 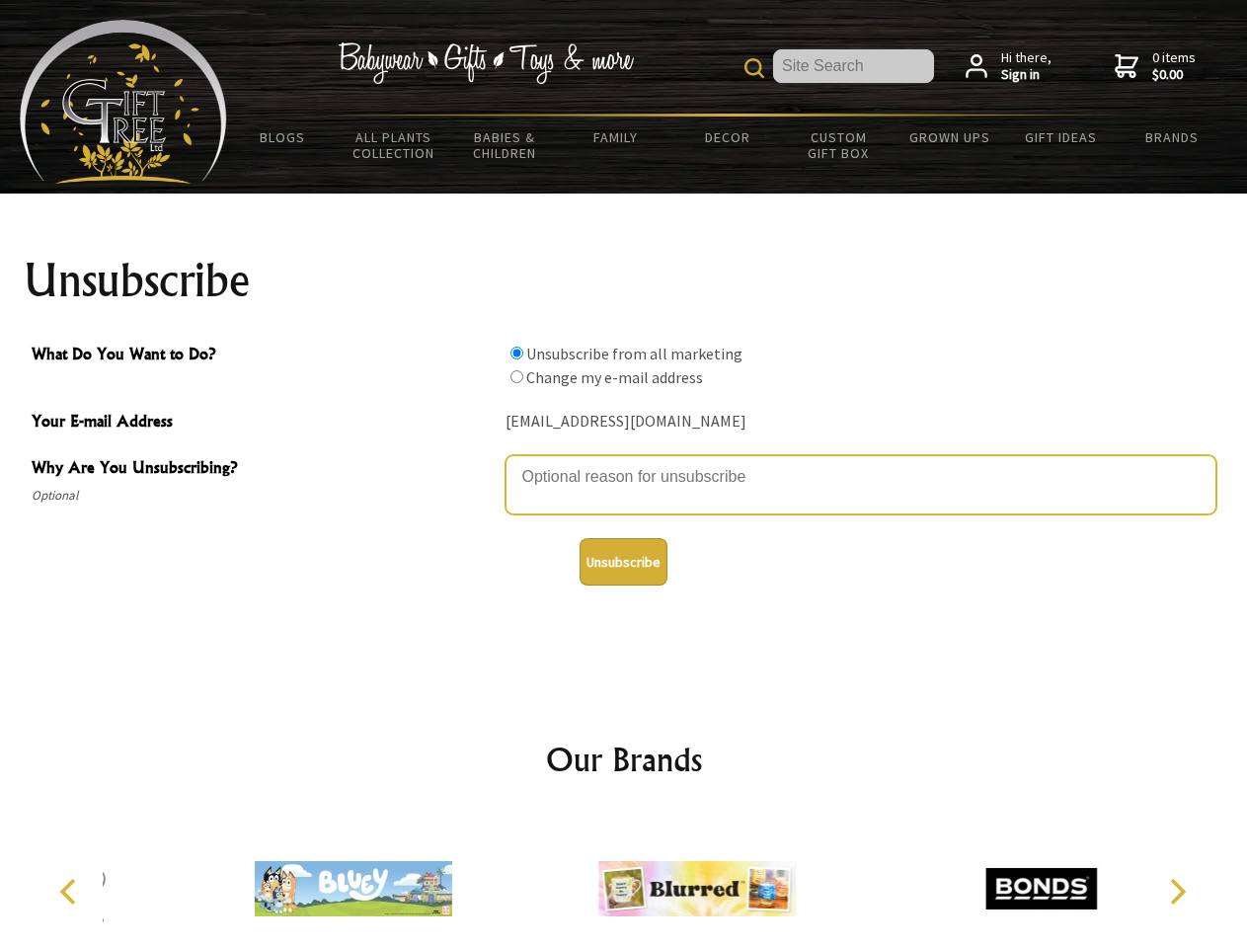 What do you see at coordinates (505, 145) in the screenshot?
I see `a: Babies & Children` at bounding box center [505, 145].